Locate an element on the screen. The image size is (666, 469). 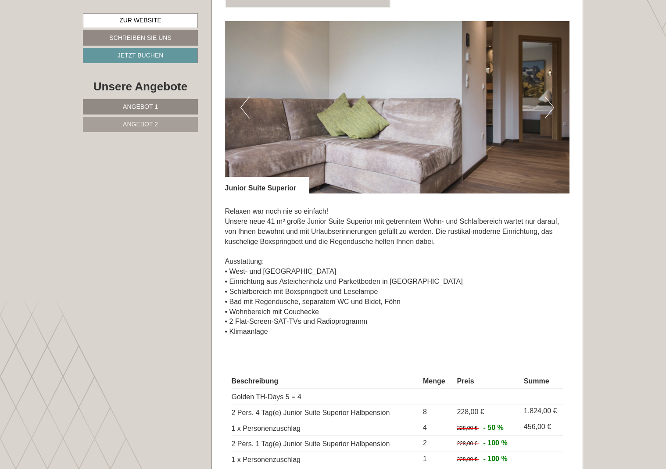
a: Jetzt buchen is located at coordinates (140, 55).